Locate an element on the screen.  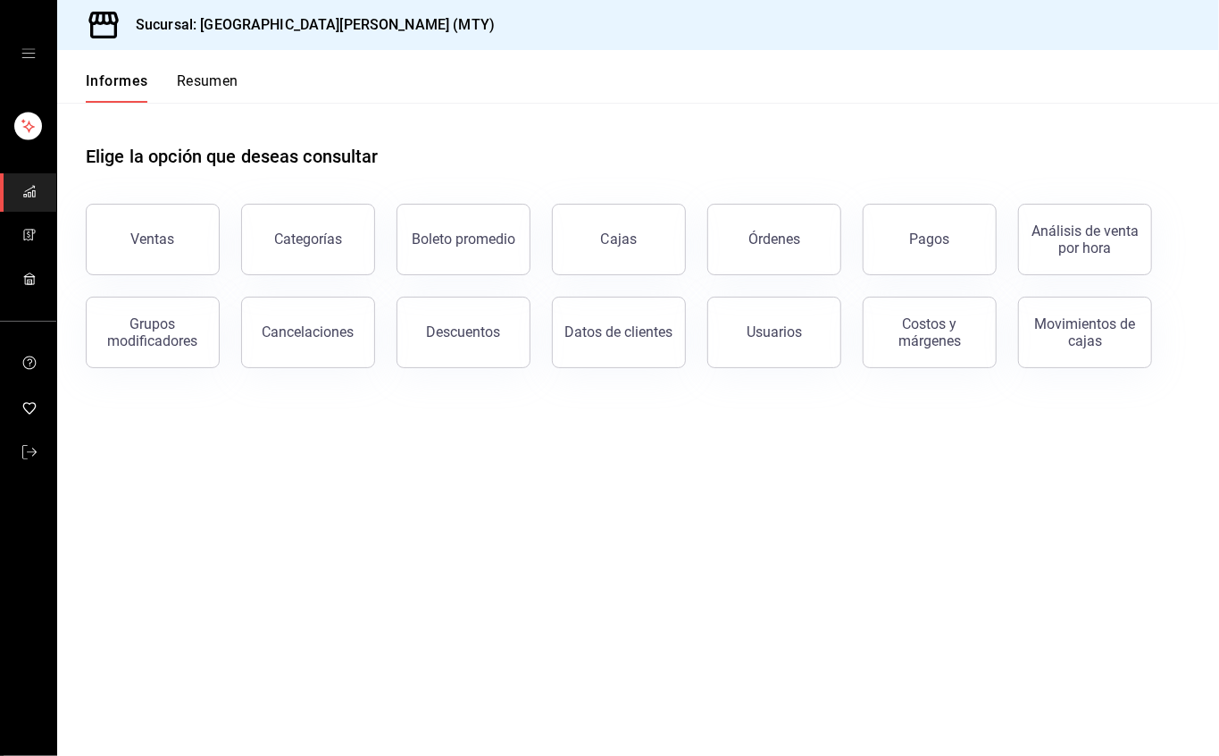
button: Grupos modificadores is located at coordinates (153, 332).